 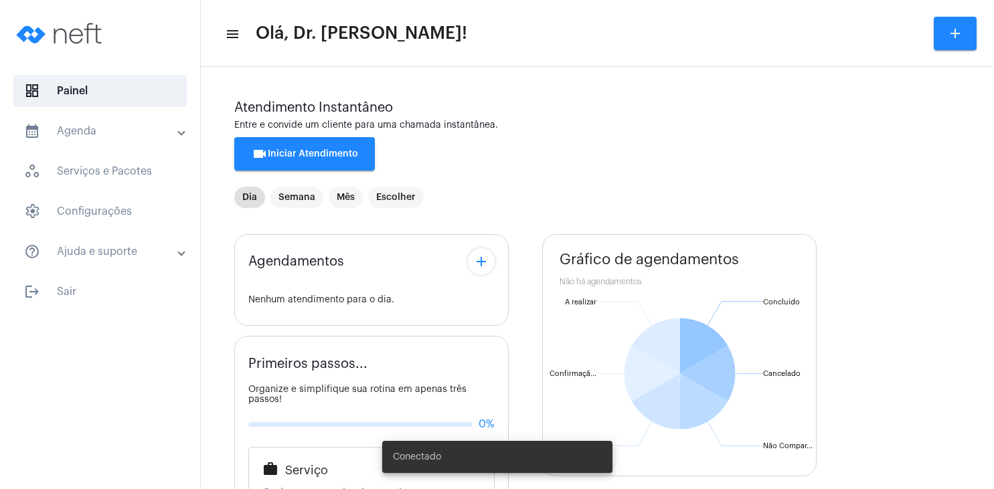 What do you see at coordinates (417, 457) in the screenshot?
I see `span: Conectado` at bounding box center [417, 457].